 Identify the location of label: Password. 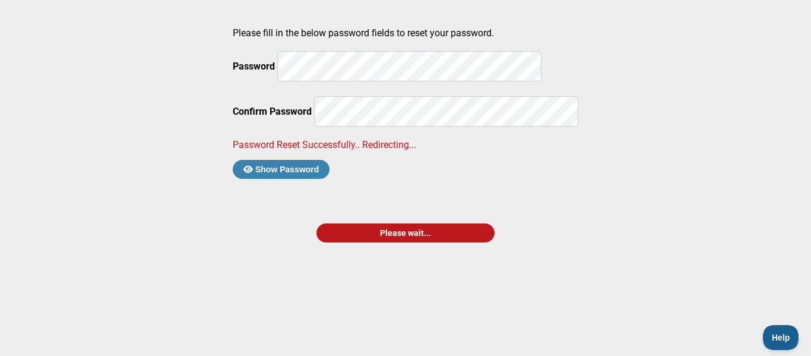
(254, 66).